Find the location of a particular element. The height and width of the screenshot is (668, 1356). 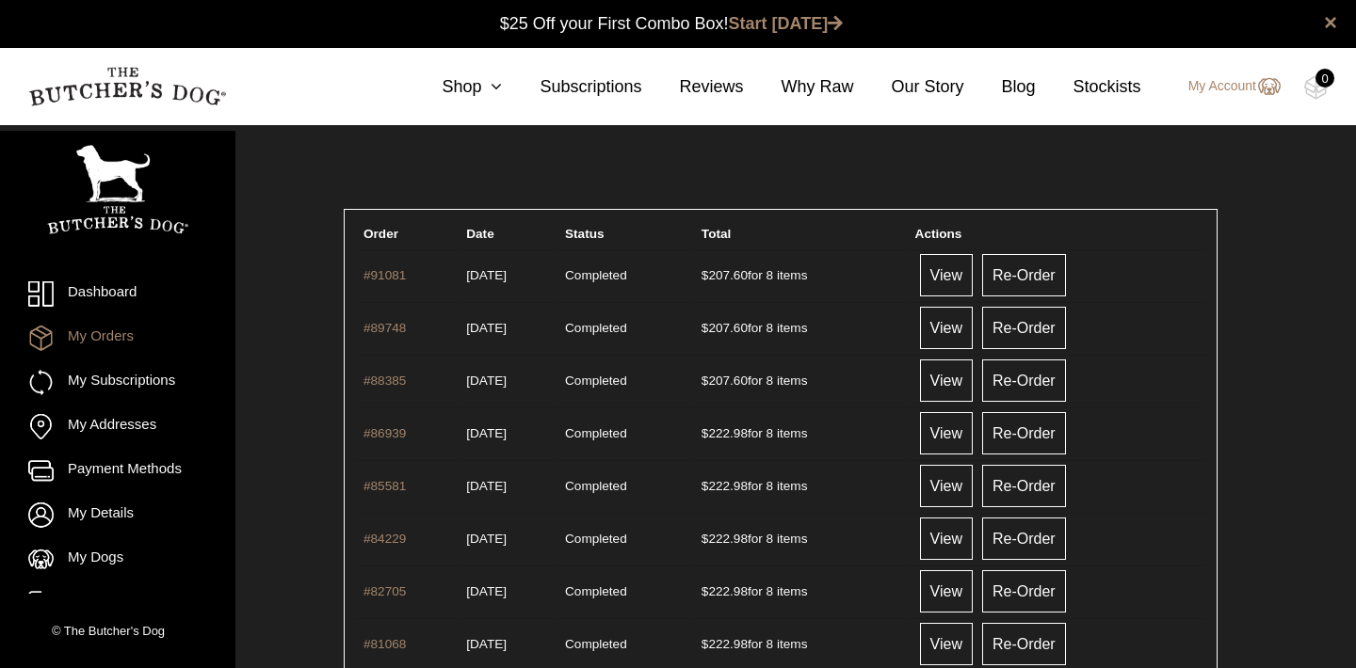

a: My Orders is located at coordinates (118, 338).